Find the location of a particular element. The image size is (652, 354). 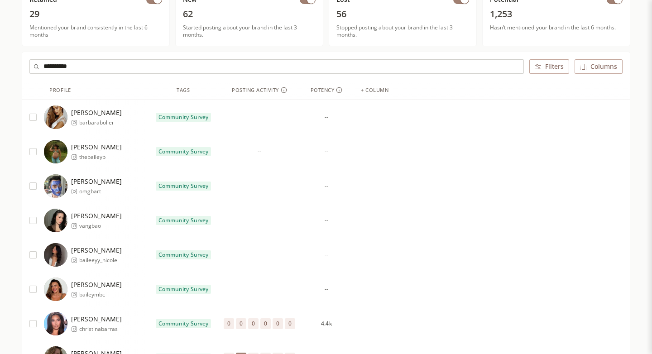

span: vangbao is located at coordinates (101, 226).